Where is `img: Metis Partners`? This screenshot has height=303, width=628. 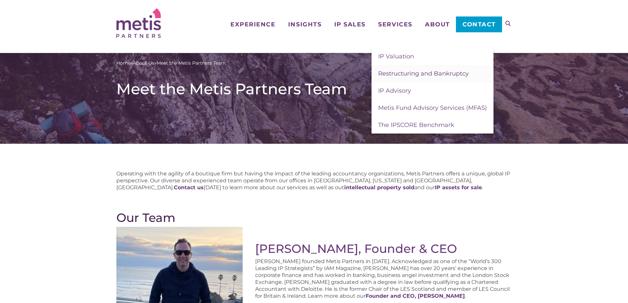 img: Metis Partners is located at coordinates (139, 23).